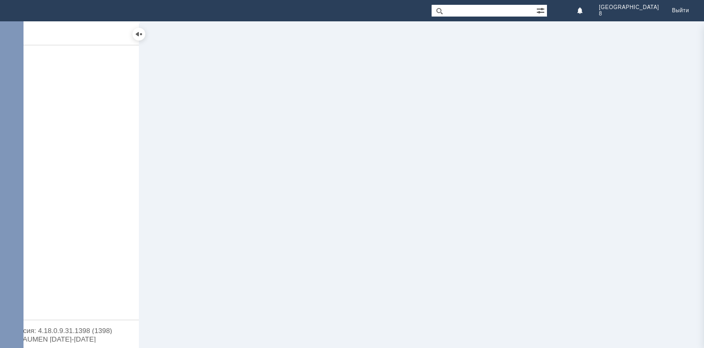 The width and height of the screenshot is (704, 348). Describe the element at coordinates (541, 10) in the screenshot. I see `span: Расширенный поиск` at that location.